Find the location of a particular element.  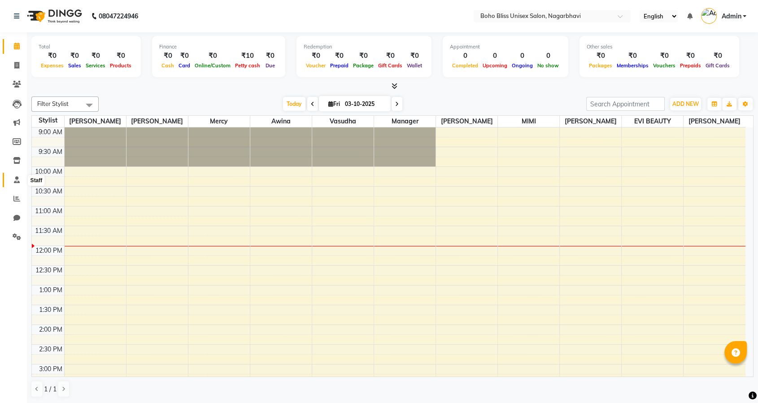

div: 11:00 AM is located at coordinates (48, 211).